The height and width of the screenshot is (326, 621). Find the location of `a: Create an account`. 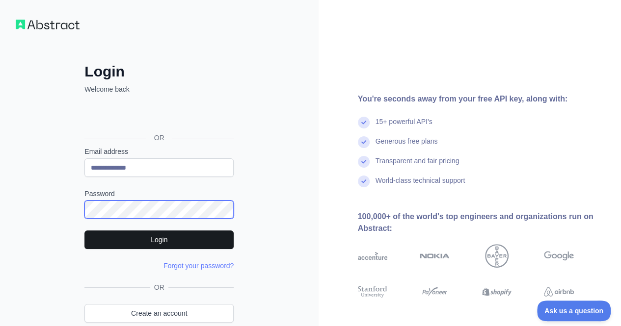

a: Create an account is located at coordinates (159, 314).